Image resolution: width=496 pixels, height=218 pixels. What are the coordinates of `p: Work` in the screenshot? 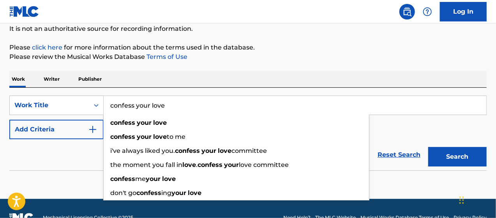 It's located at (18, 79).